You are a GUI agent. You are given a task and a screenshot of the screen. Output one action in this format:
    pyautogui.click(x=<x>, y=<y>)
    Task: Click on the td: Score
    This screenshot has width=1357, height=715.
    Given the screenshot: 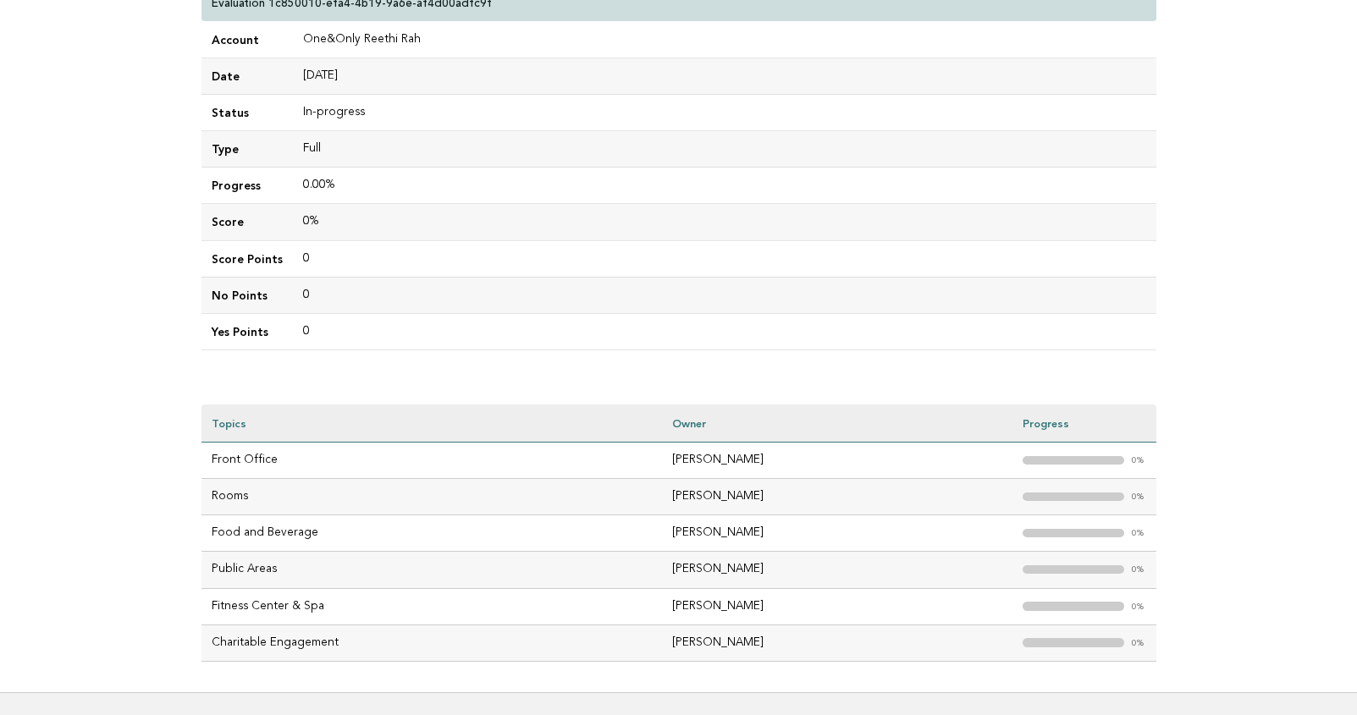 What is the action you would take?
    pyautogui.click(x=247, y=222)
    